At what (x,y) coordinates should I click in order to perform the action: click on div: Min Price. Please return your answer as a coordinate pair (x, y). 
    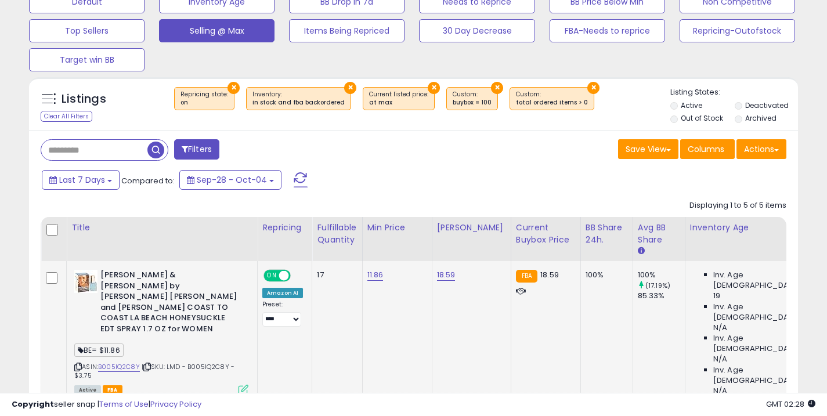
    Looking at the image, I should click on (397, 228).